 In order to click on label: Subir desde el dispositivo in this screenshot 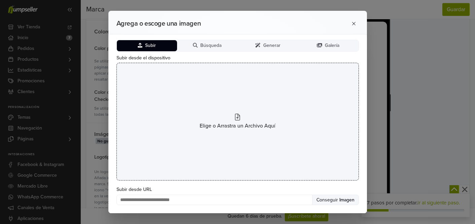, I will do `click(238, 58)`.